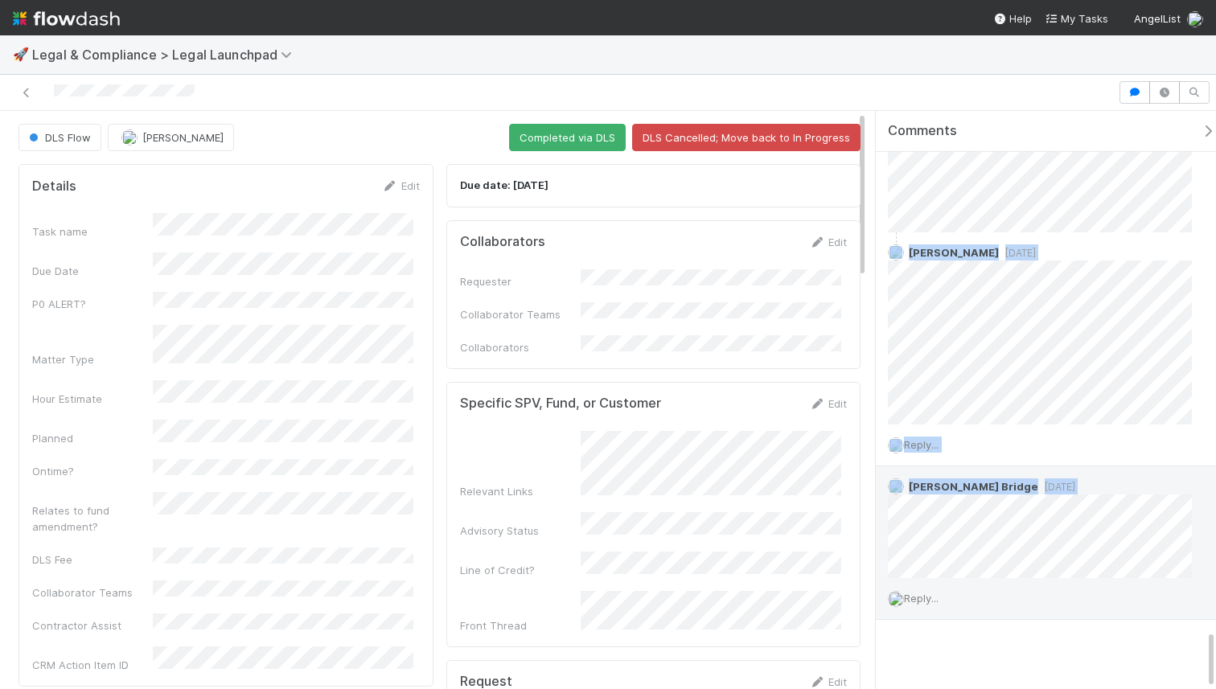 This screenshot has height=689, width=1216. I want to click on div: Relevant Links, so click(520, 491).